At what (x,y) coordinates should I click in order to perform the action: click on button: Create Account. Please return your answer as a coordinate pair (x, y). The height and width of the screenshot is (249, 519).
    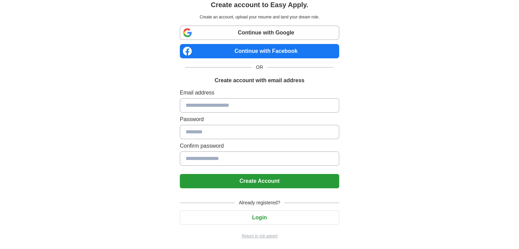
    Looking at the image, I should click on (259, 181).